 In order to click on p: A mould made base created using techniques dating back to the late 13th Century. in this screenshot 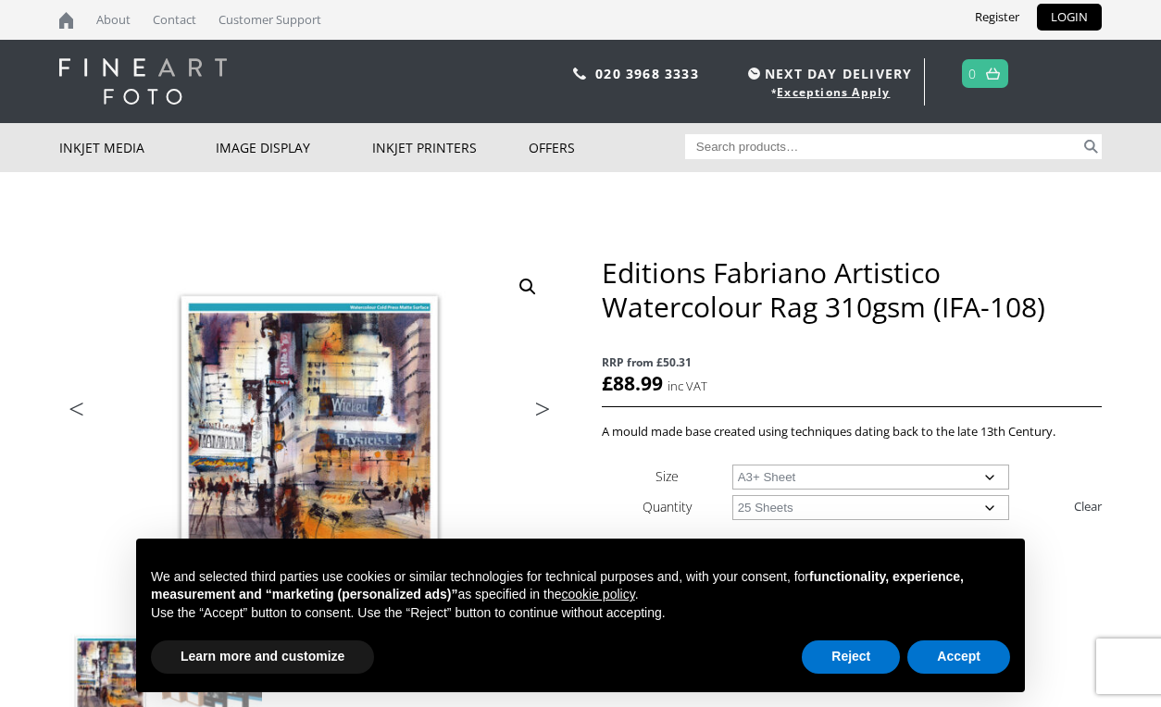, I will do `click(851, 431)`.